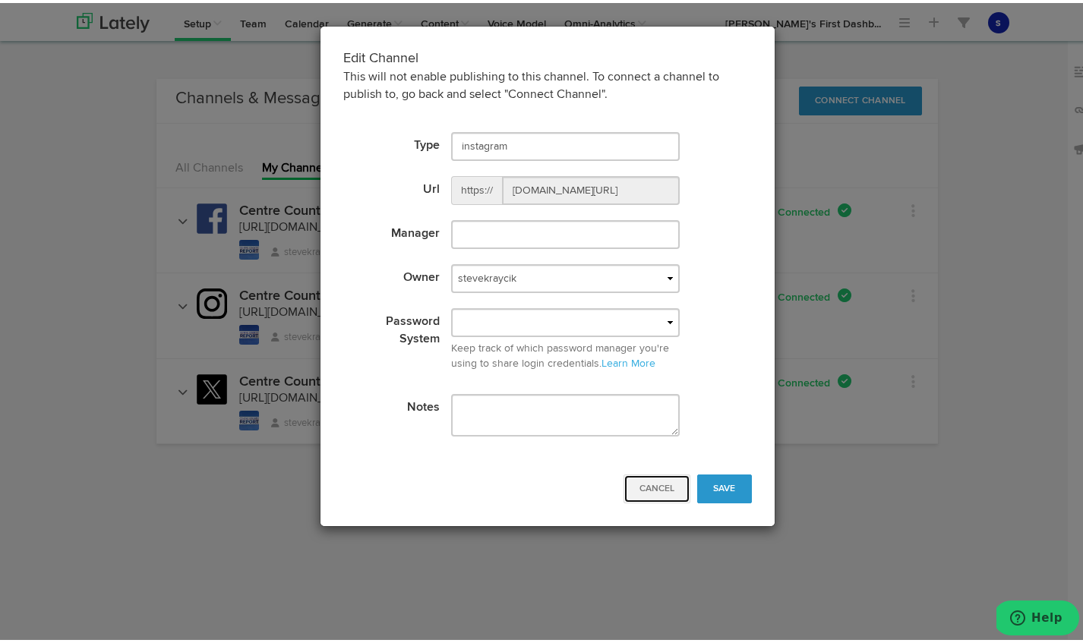 The width and height of the screenshot is (1083, 643). I want to click on button: Save, so click(725, 486).